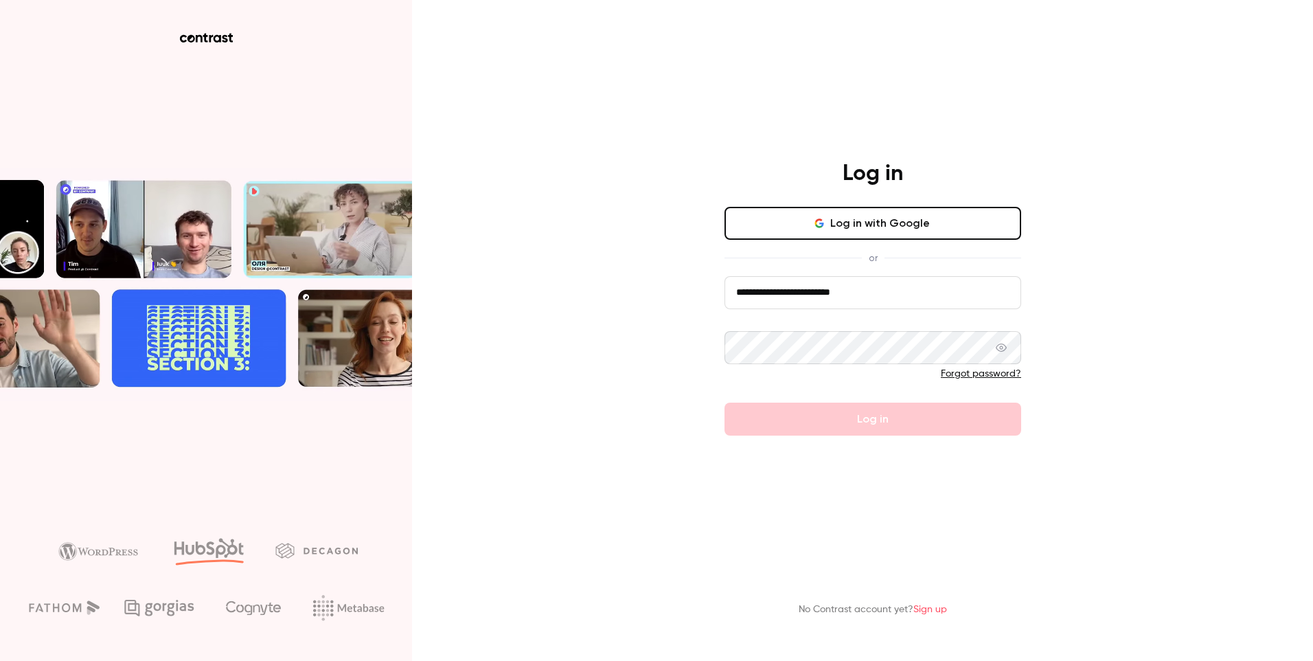  What do you see at coordinates (873, 609) in the screenshot?
I see `p: No Contrast account yet?` at bounding box center [873, 609].